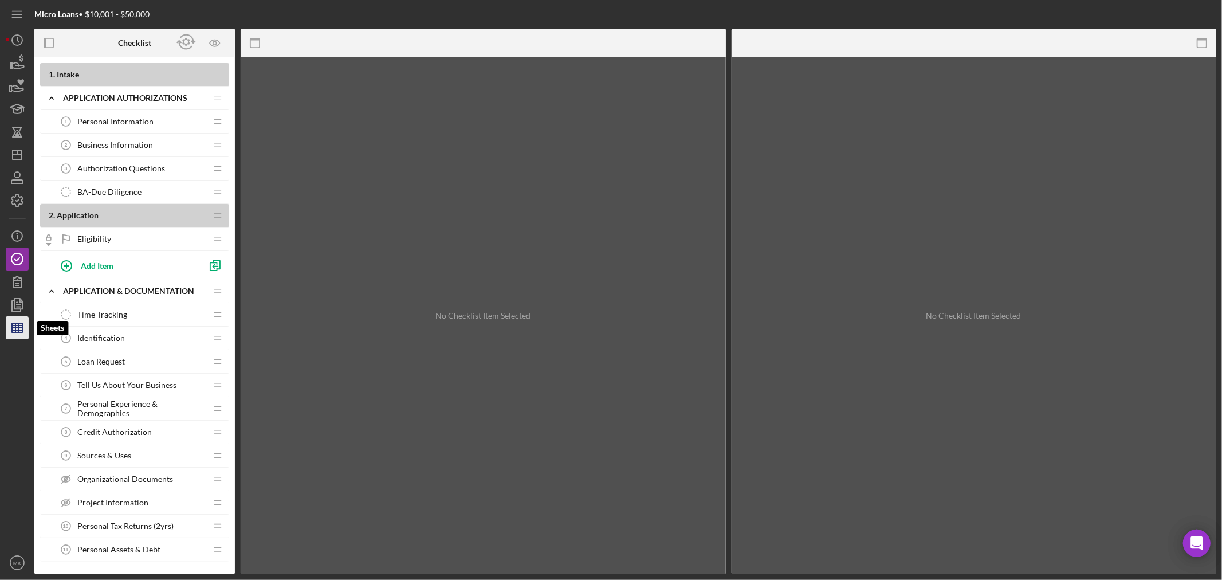 The height and width of the screenshot is (580, 1222). What do you see at coordinates (66, 549) in the screenshot?
I see `tspan: 11` at bounding box center [66, 549].